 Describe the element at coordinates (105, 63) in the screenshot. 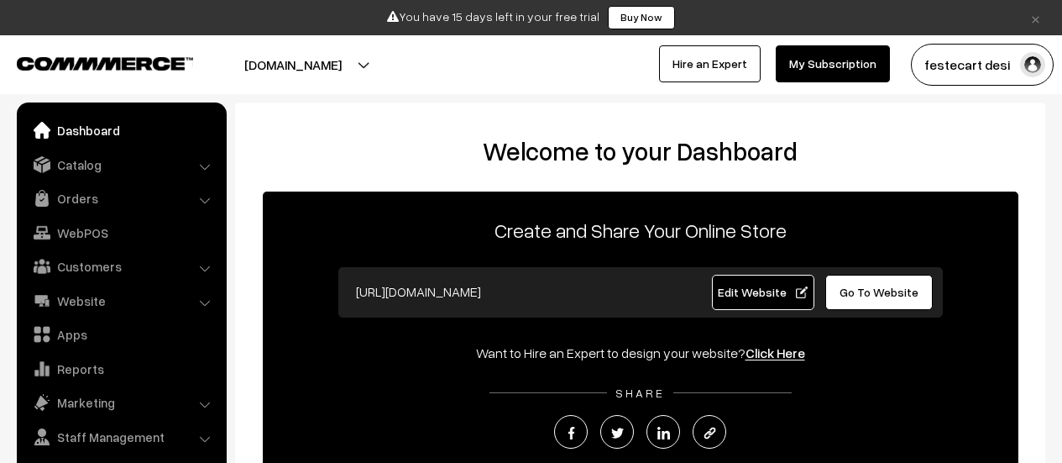

I see `img: COMMMERCE` at that location.